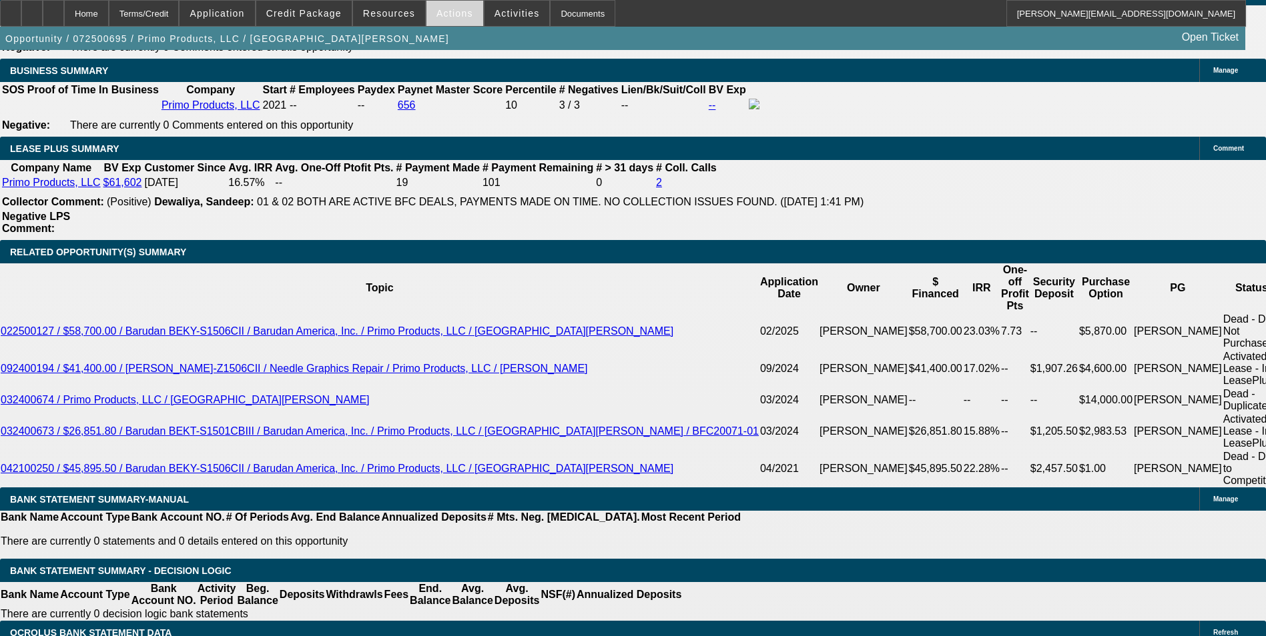 The width and height of the screenshot is (1266, 636). What do you see at coordinates (450, 89) in the screenshot?
I see `b: Paynet Master Score` at bounding box center [450, 89].